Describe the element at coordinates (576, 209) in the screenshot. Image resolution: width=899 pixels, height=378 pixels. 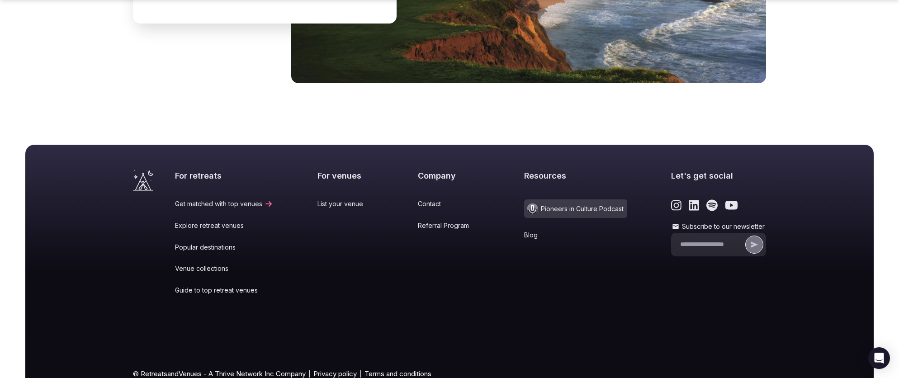
I see `span: Pioneers in Culture Podcast` at that location.